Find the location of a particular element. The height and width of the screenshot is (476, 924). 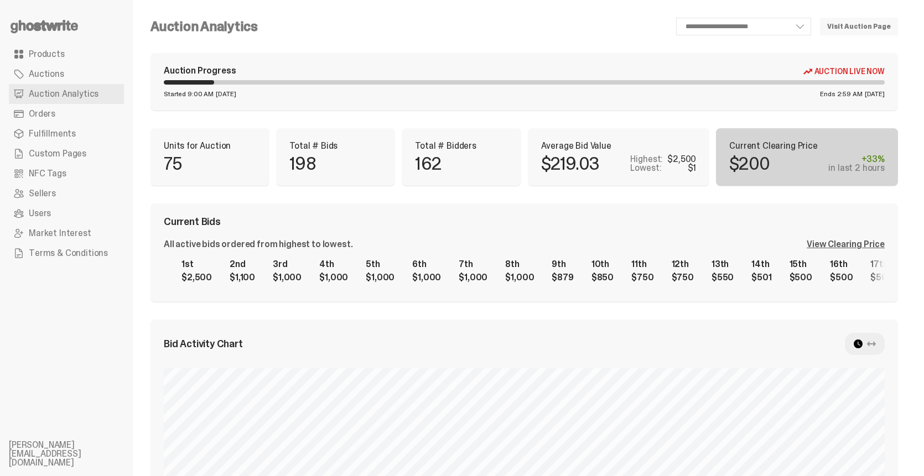

span: Ends 2:59 AM is located at coordinates (841, 94).